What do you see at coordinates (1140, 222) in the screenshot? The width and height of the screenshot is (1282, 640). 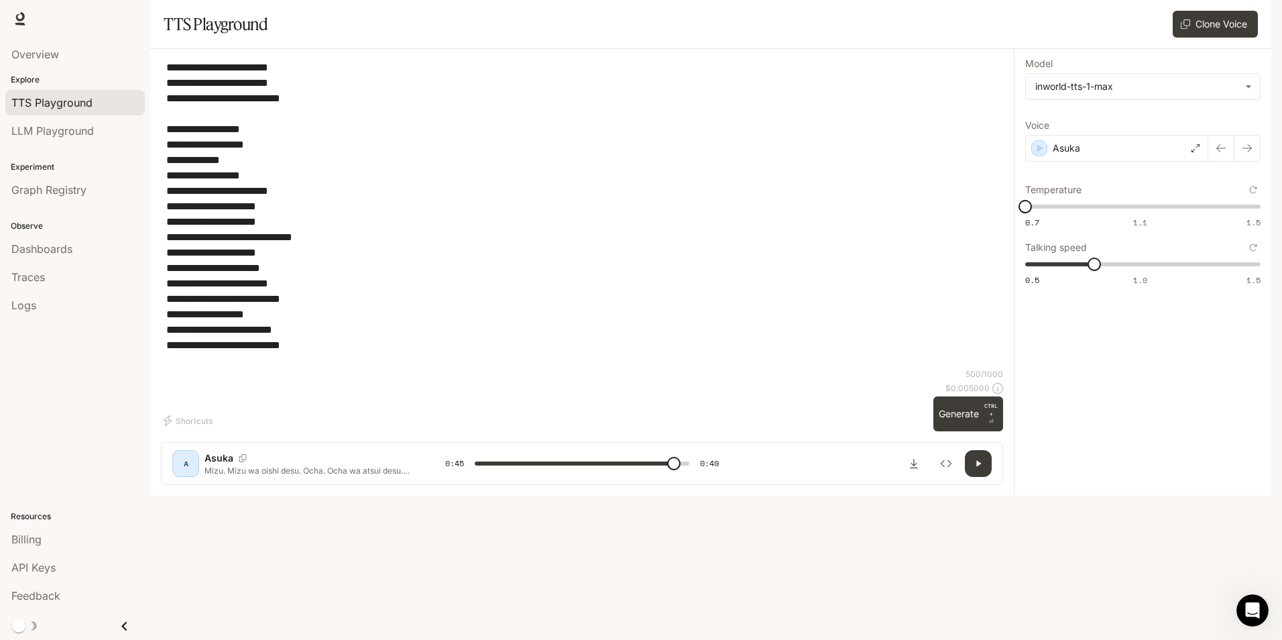 I see `span: 1.1` at bounding box center [1140, 222].